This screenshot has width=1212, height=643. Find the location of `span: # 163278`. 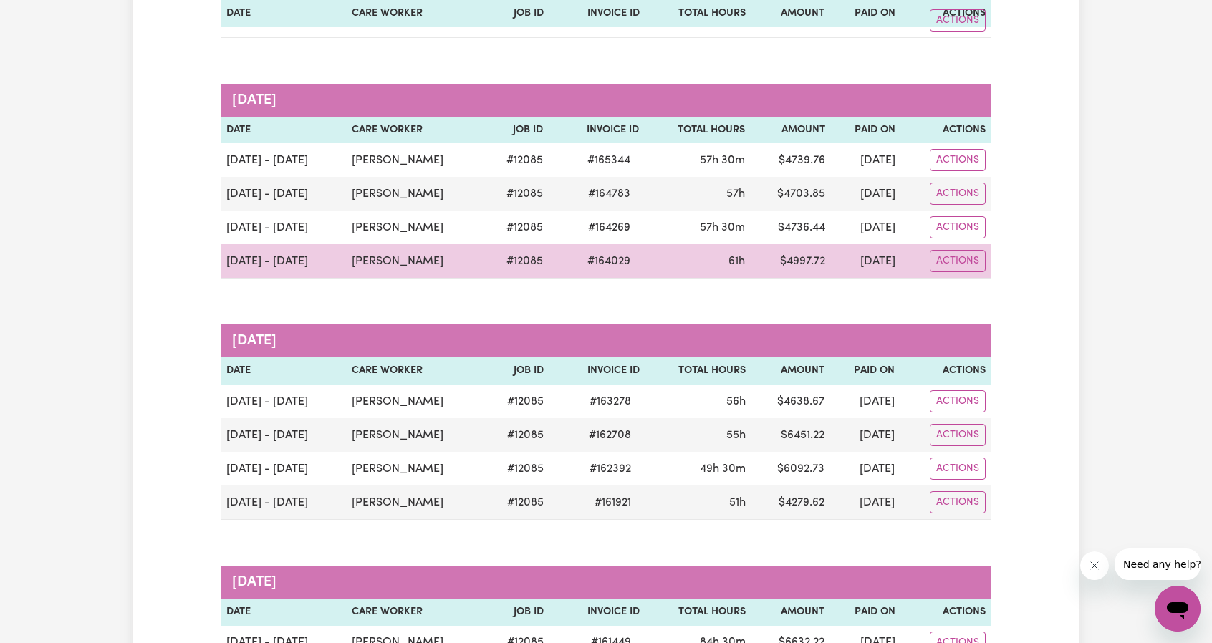

span: # 163278 is located at coordinates (610, 402).